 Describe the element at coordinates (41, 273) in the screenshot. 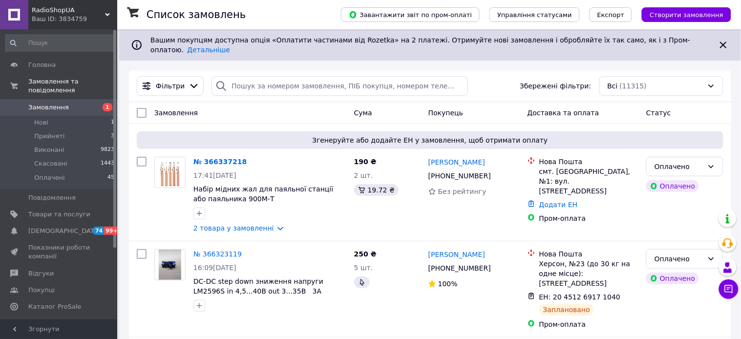

I see `span: Відгуки` at that location.